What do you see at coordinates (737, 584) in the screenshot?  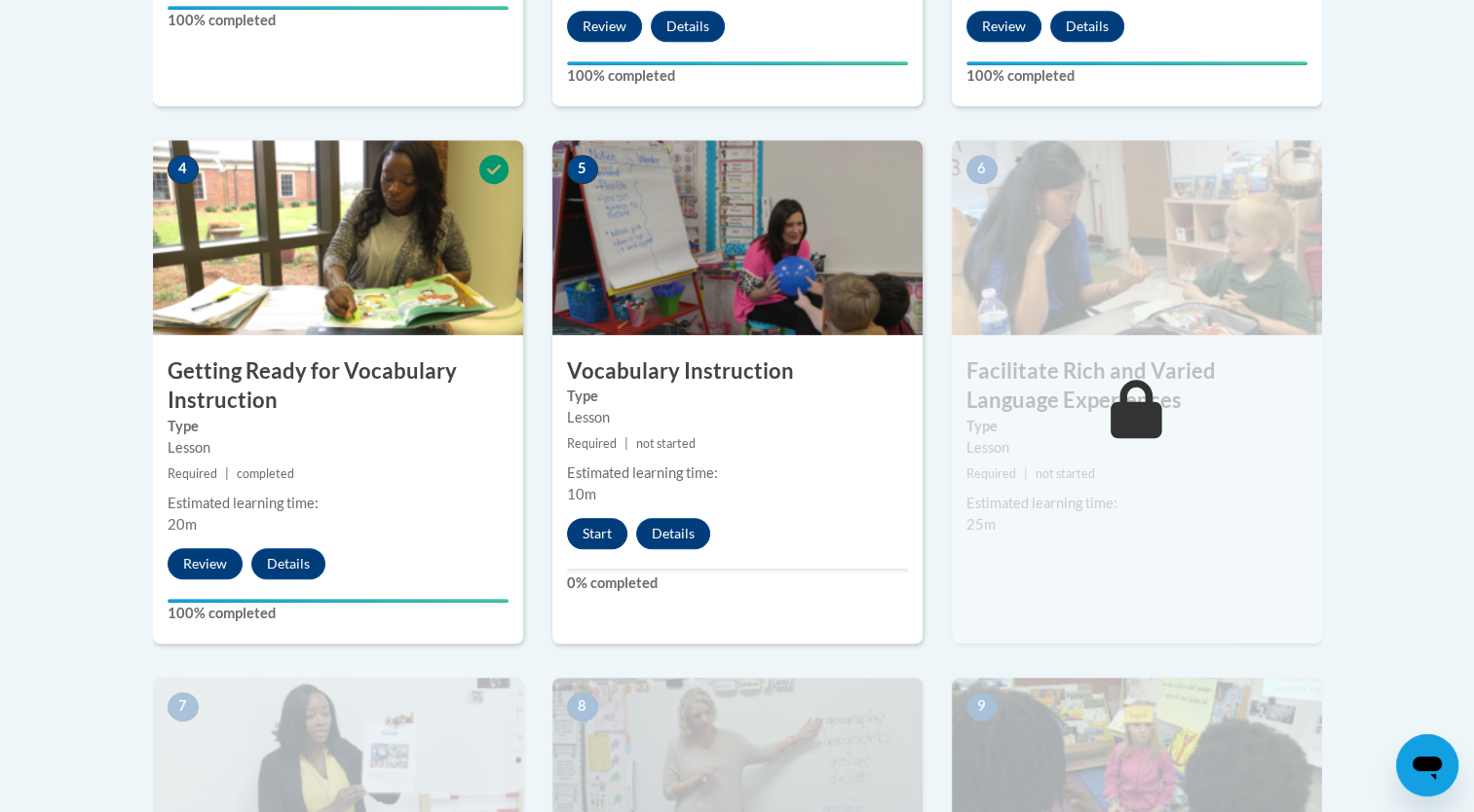 I see `label: 0% completed` at bounding box center [737, 584].